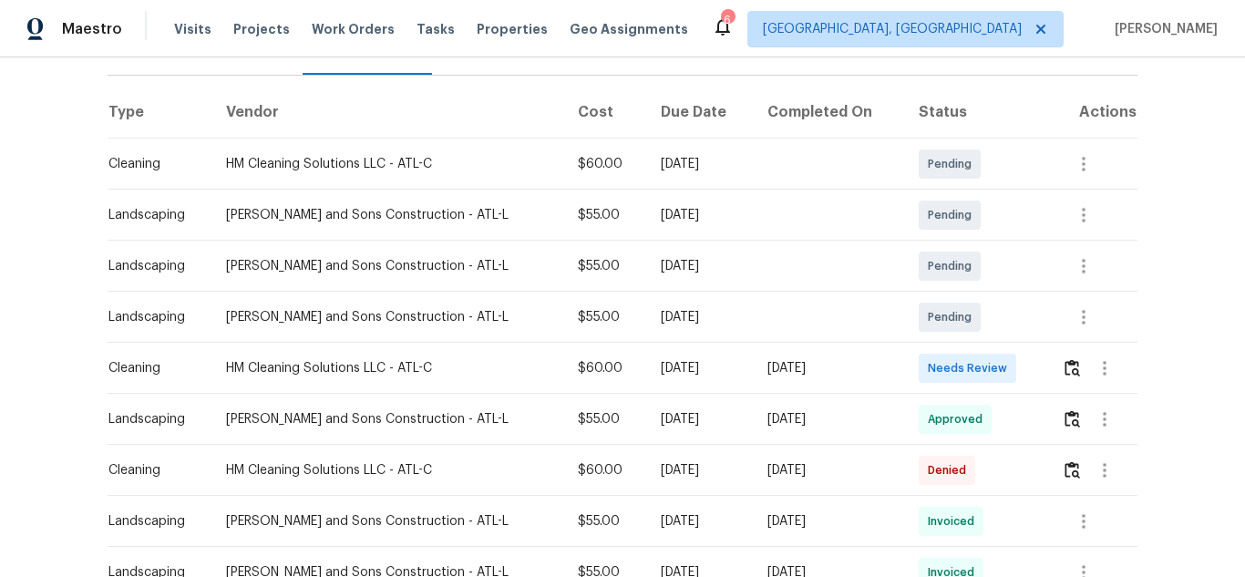 The width and height of the screenshot is (1245, 577). What do you see at coordinates (629, 29) in the screenshot?
I see `span: Geo Assignments` at bounding box center [629, 29].